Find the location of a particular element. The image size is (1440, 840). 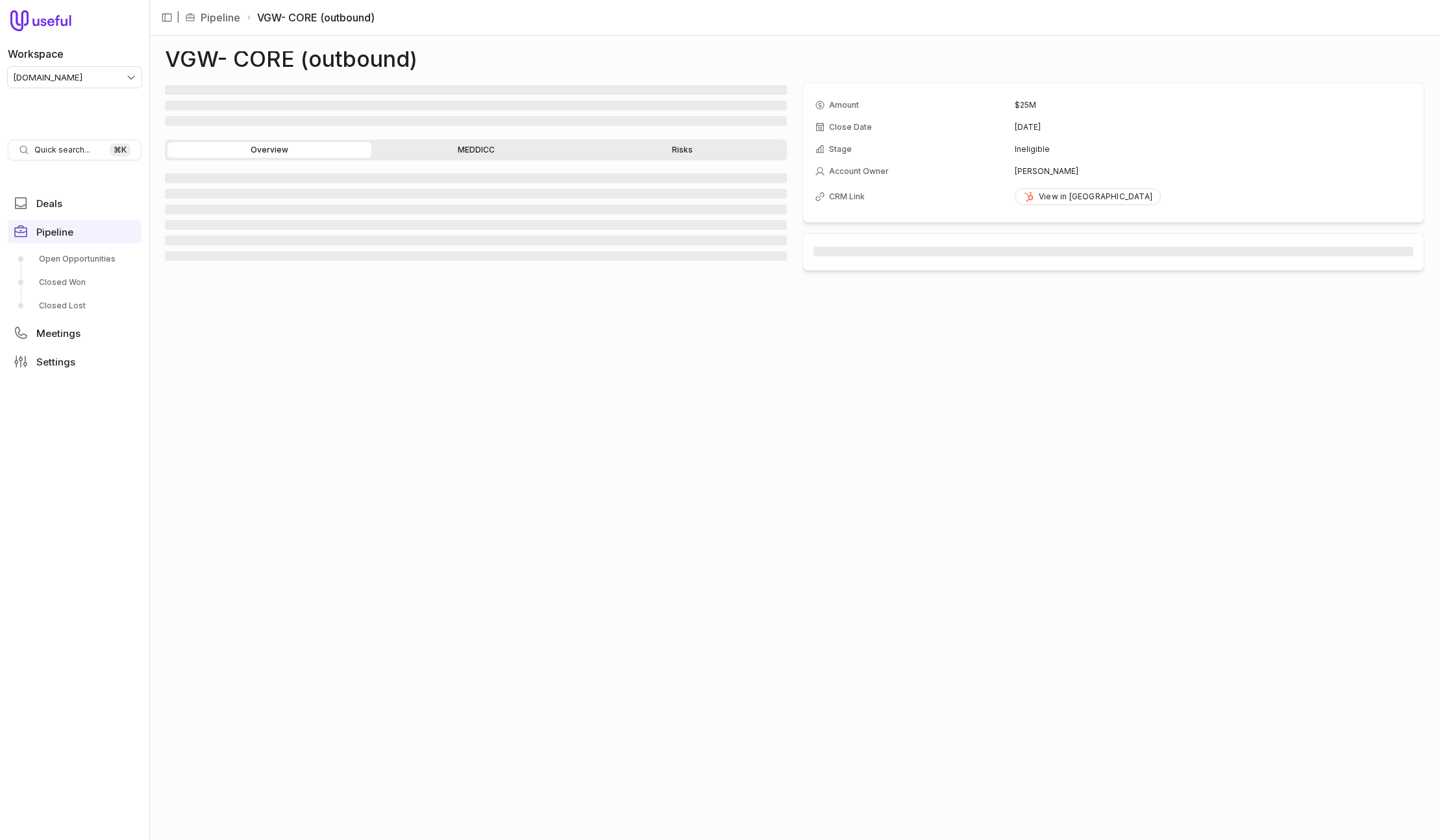

button: Collapse sidebar is located at coordinates (166, 18).